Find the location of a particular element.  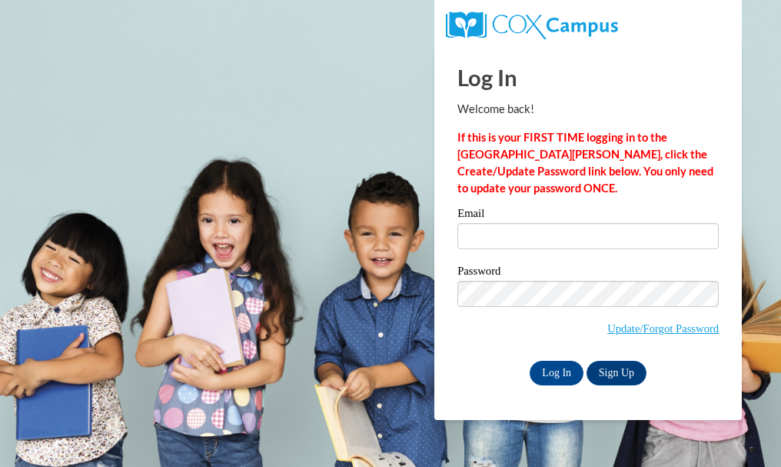

a: Sign Up is located at coordinates (617, 373).